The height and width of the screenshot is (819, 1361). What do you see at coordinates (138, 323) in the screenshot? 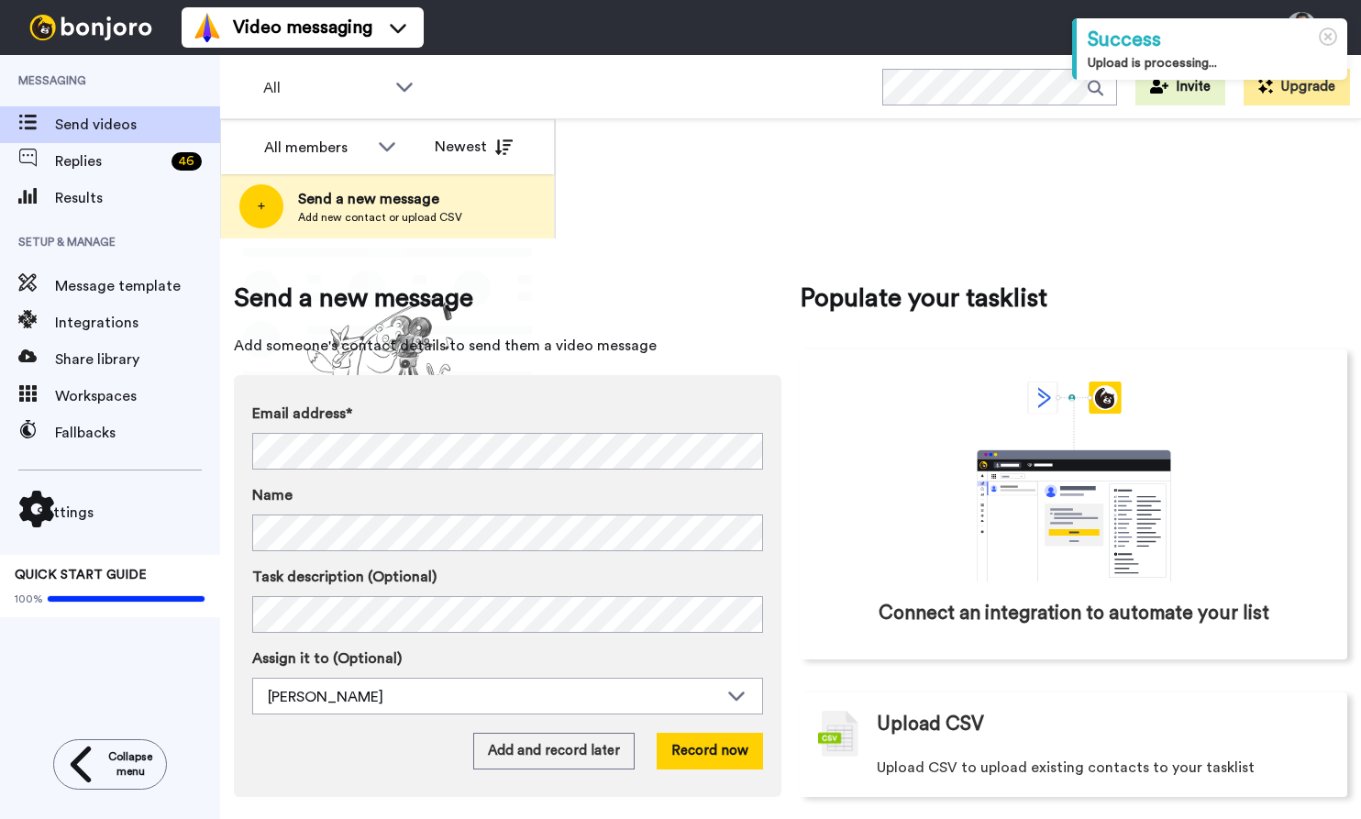
I see `span: Integrations` at bounding box center [138, 323].